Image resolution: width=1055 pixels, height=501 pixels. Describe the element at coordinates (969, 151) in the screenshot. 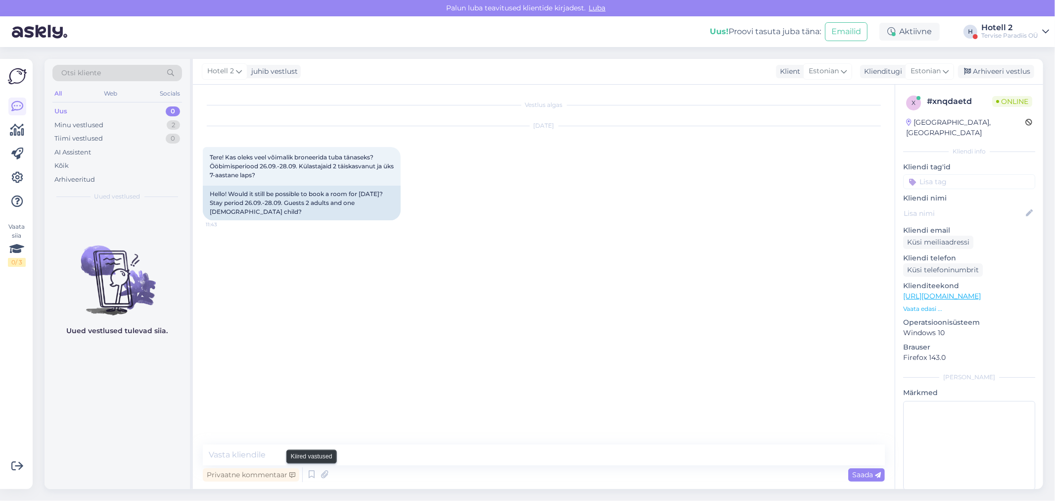

I see `div: Kliendi info` at that location.